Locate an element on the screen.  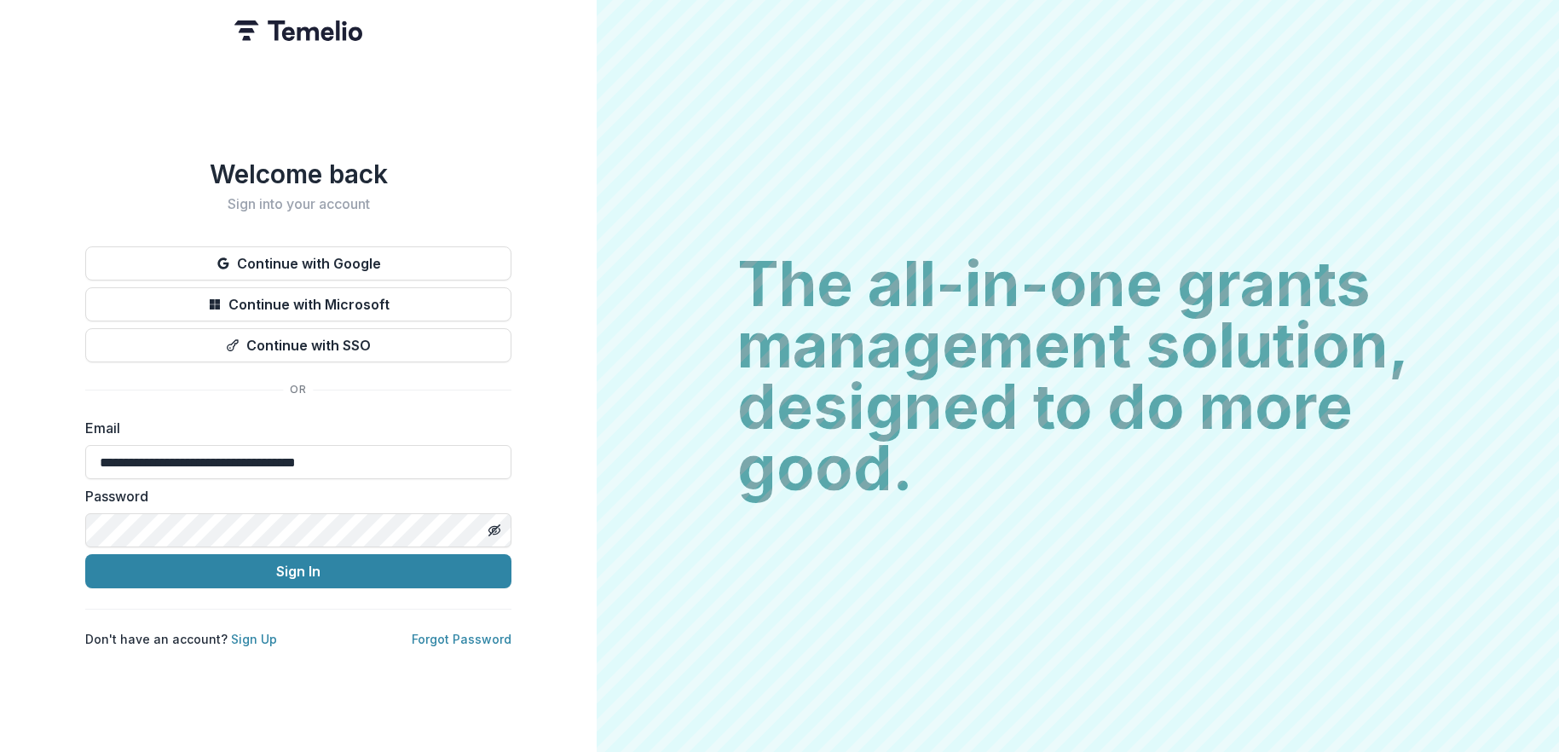
label: Email is located at coordinates (293, 428).